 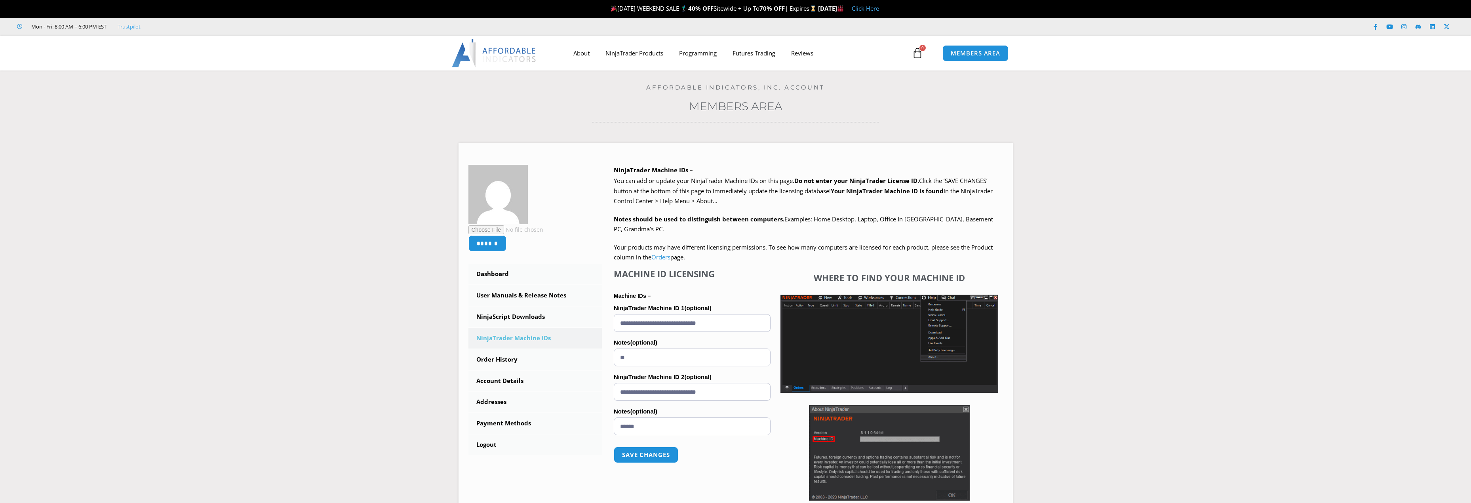 I want to click on a: Members Area, so click(x=736, y=106).